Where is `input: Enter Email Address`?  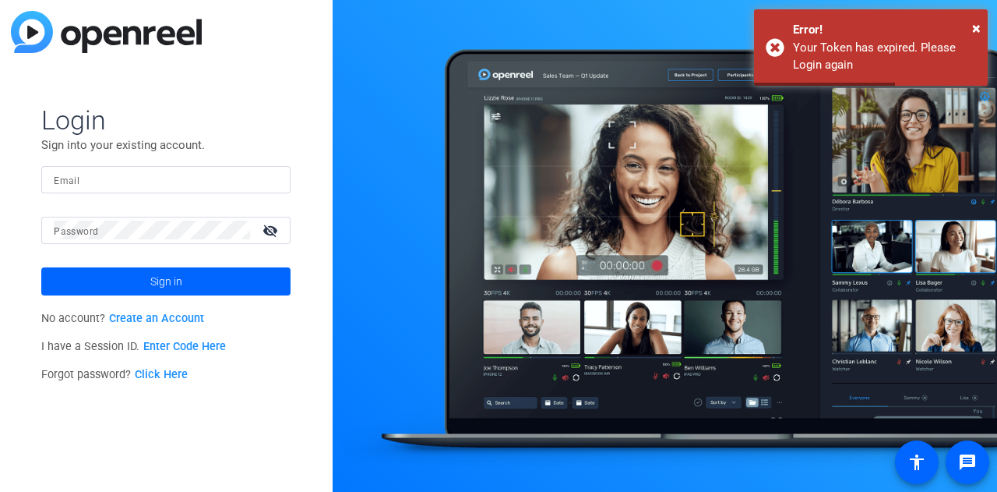
input: Enter Email Address is located at coordinates (166, 179).